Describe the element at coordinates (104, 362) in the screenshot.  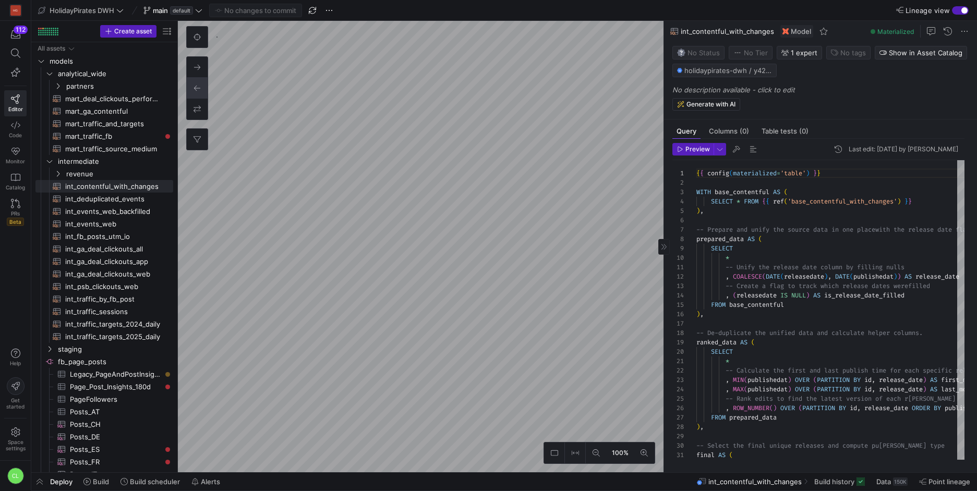
I see `a: fb_page_posts​​​​​​​​` at that location.